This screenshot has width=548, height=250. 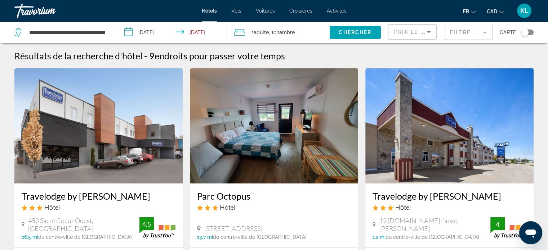 I want to click on span: Adulte, so click(x=261, y=32).